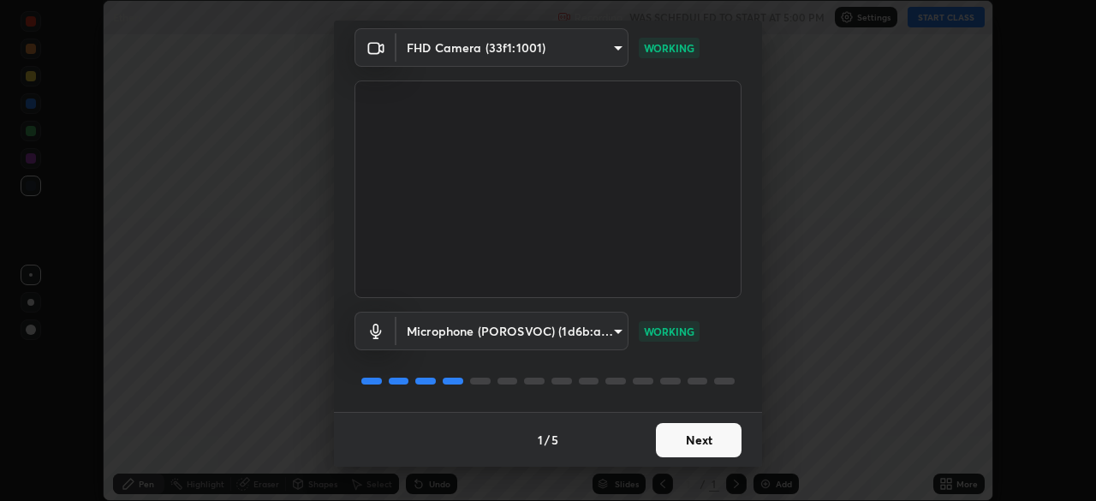  What do you see at coordinates (555, 439) in the screenshot?
I see `h4: 5` at bounding box center [555, 439].